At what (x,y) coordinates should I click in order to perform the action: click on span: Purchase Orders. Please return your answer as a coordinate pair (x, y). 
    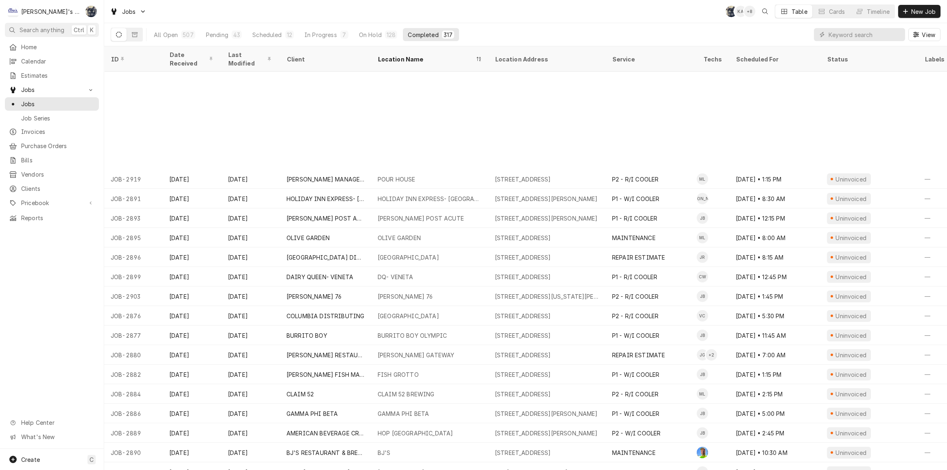
    Looking at the image, I should click on (58, 146).